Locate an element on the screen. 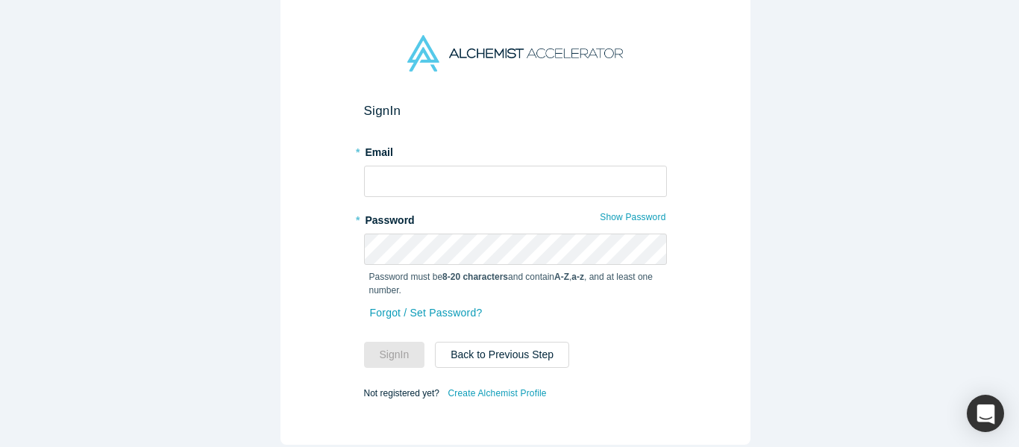 This screenshot has height=447, width=1019. button: Show Password is located at coordinates (633, 217).